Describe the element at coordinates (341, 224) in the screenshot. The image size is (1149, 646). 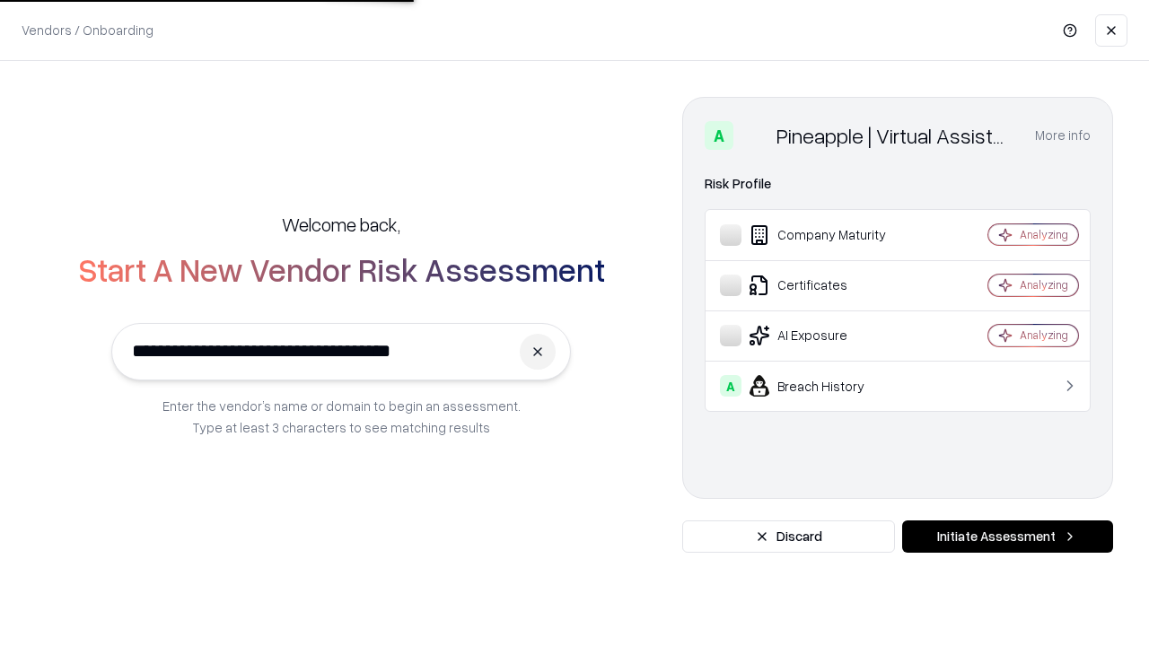
I see `h5: Welcome back,` at that location.